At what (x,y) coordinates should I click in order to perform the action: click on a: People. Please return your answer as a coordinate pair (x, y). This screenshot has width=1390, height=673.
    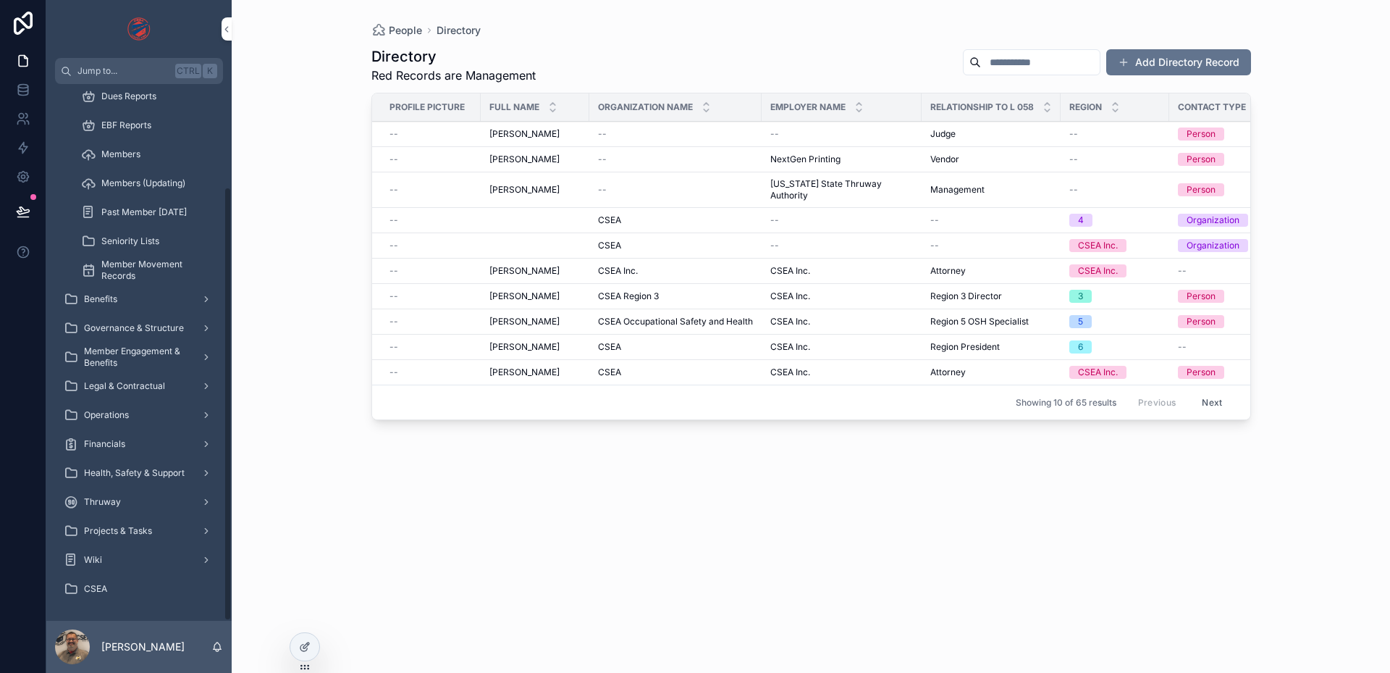
    Looking at the image, I should click on (397, 30).